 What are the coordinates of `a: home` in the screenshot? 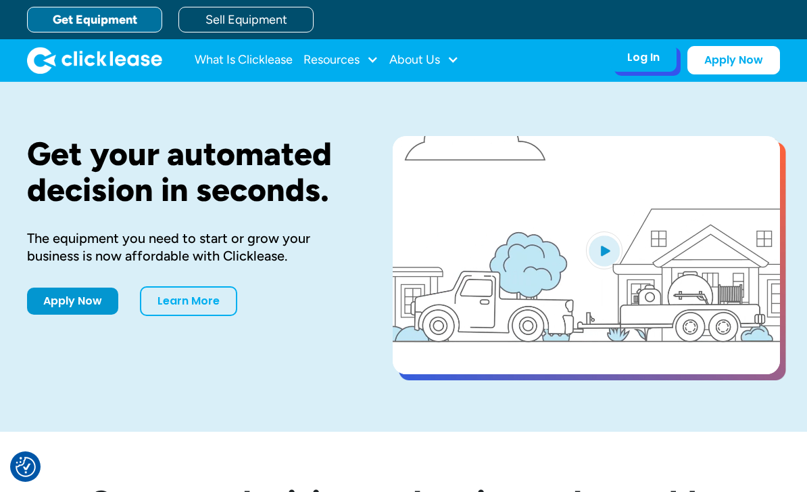 It's located at (95, 60).